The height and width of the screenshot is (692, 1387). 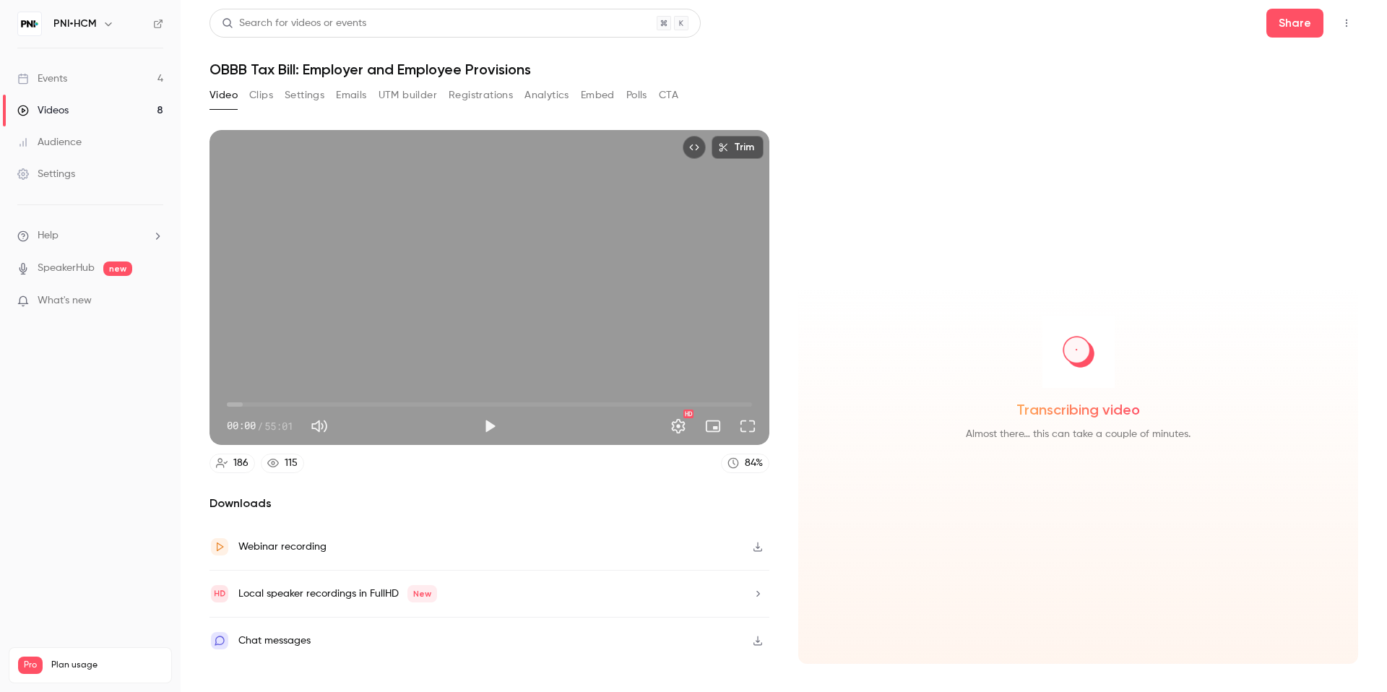 What do you see at coordinates (337, 594) in the screenshot?
I see `div: Local speaker recordings in FullHD` at bounding box center [337, 594].